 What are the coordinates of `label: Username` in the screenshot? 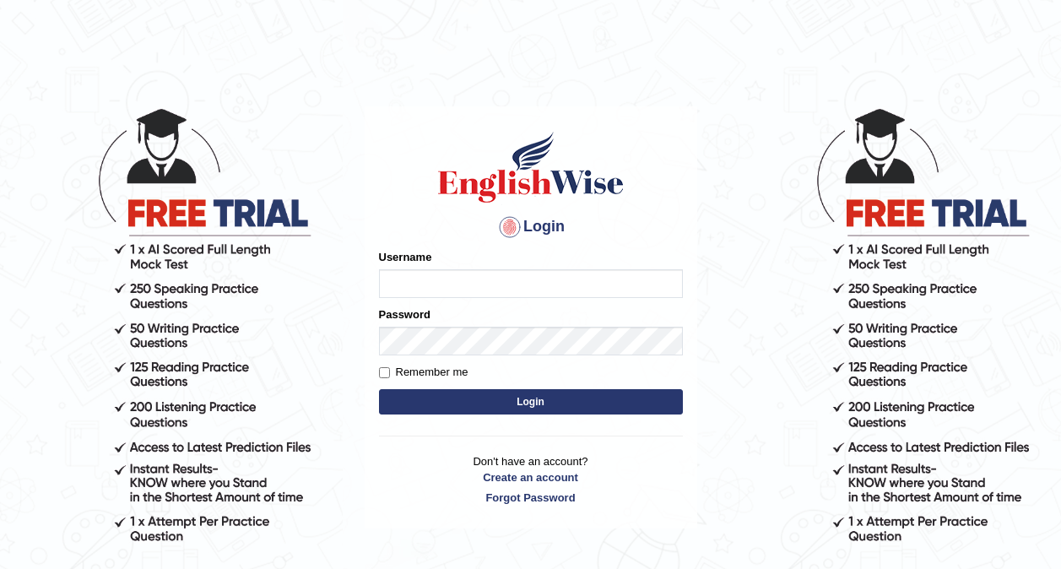 It's located at (405, 257).